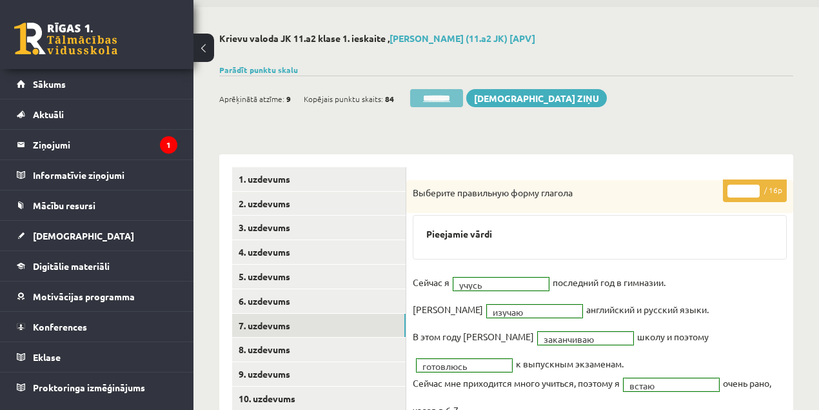 Image resolution: width=819 pixels, height=410 pixels. Describe the element at coordinates (168, 144) in the screenshot. I see `i: 1` at that location.